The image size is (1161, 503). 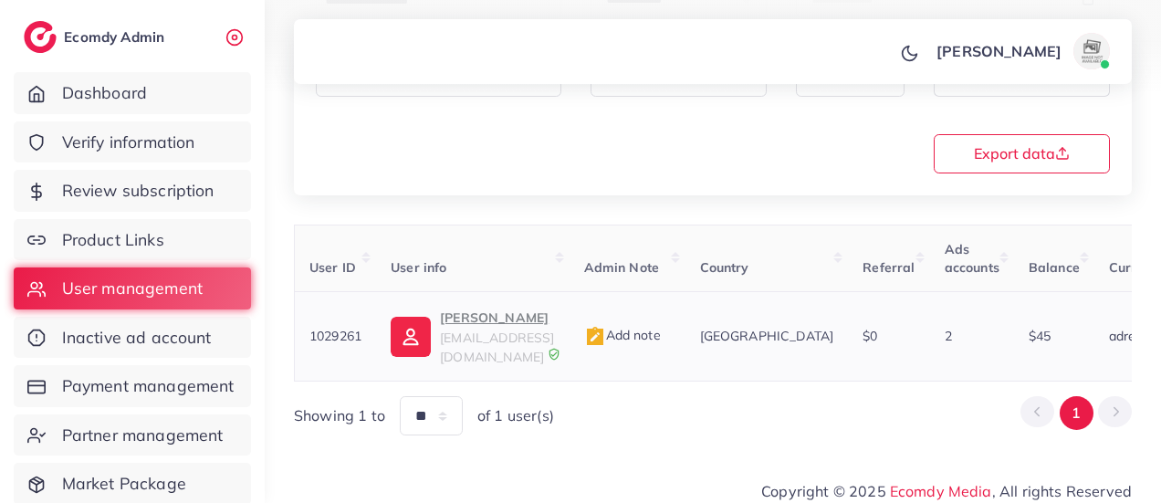 What do you see at coordinates (132, 240) in the screenshot?
I see `a: Product Links` at bounding box center [132, 240].